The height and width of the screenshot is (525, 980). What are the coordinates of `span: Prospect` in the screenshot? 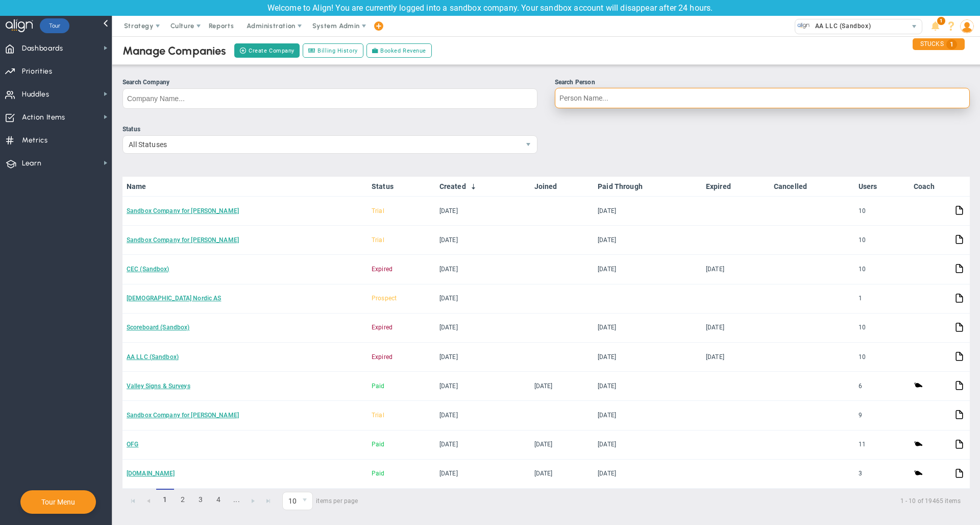 It's located at (384, 298).